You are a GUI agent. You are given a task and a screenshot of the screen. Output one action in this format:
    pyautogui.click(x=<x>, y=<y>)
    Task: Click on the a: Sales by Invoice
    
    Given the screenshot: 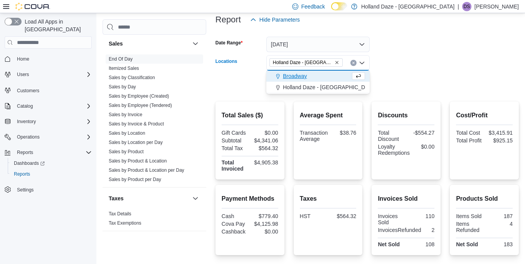 What is the action you would take?
    pyautogui.click(x=125, y=115)
    